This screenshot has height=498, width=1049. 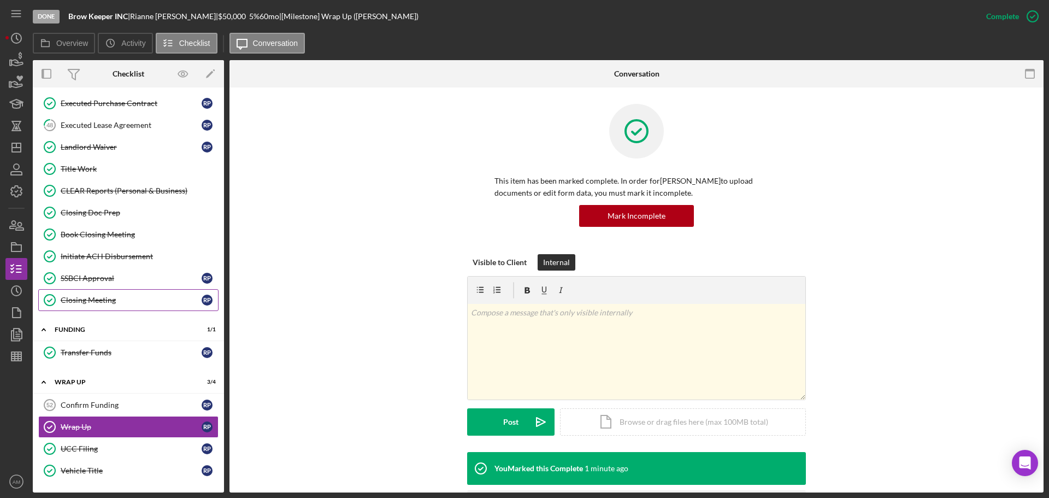 I want to click on div: Executed Purchase Contract, so click(x=131, y=103).